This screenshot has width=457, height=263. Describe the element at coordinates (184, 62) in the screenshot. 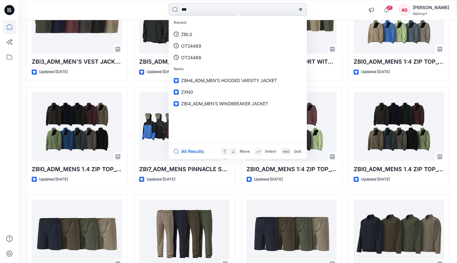

I see `p: ZBI5_ADM_MENS PACKABLE W ROLLAWAY HOOD` at that location.